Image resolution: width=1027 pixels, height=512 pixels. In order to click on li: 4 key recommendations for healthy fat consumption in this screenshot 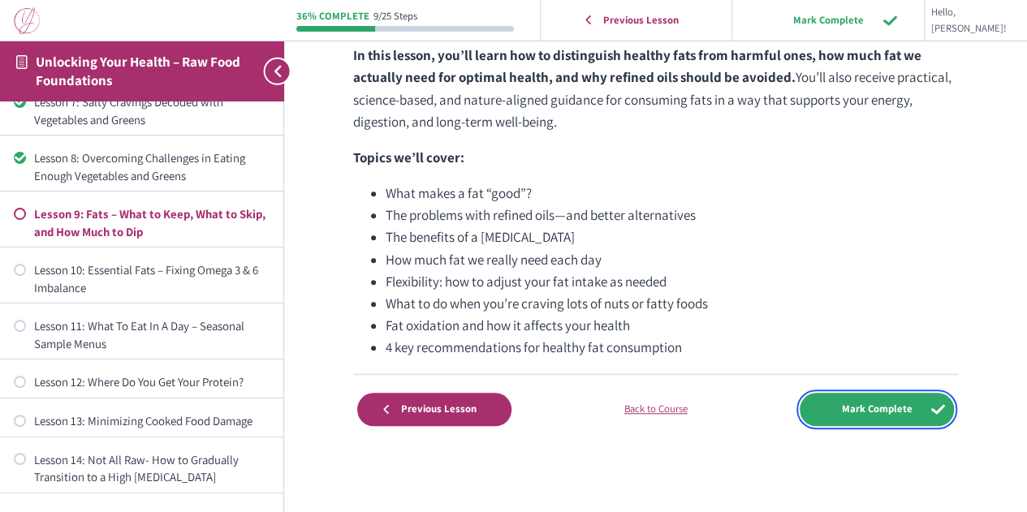, I will do `click(672, 348)`.